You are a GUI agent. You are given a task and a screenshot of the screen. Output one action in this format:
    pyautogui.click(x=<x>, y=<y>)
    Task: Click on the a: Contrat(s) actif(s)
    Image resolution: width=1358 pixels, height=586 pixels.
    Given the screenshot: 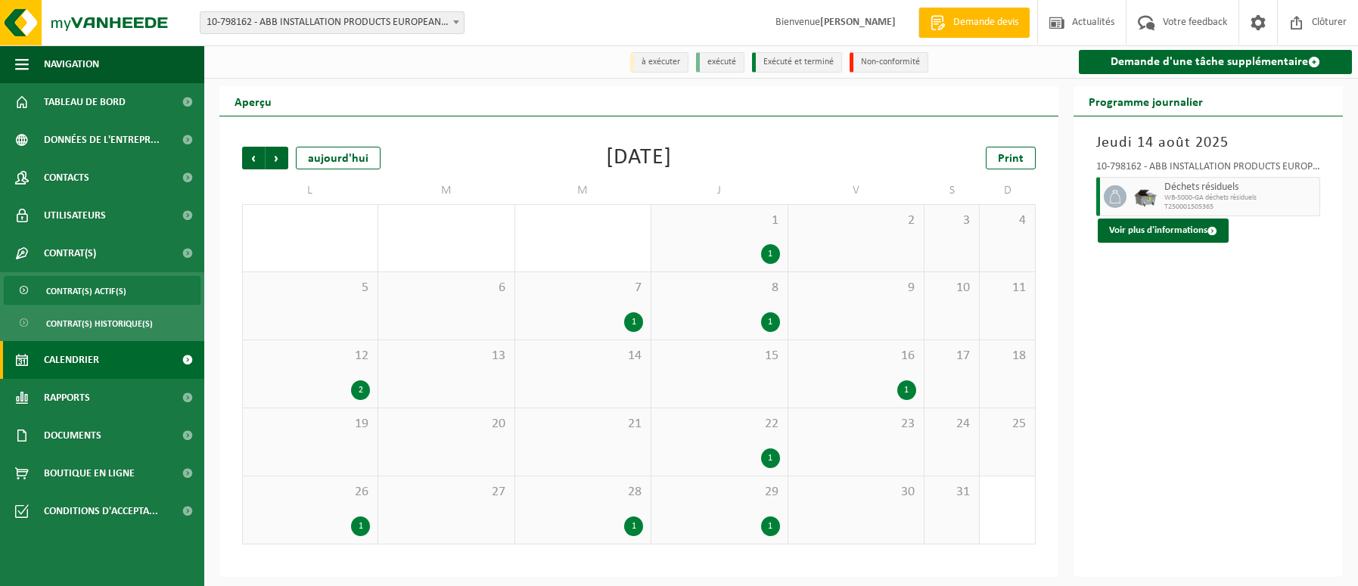 What is the action you would take?
    pyautogui.click(x=102, y=291)
    